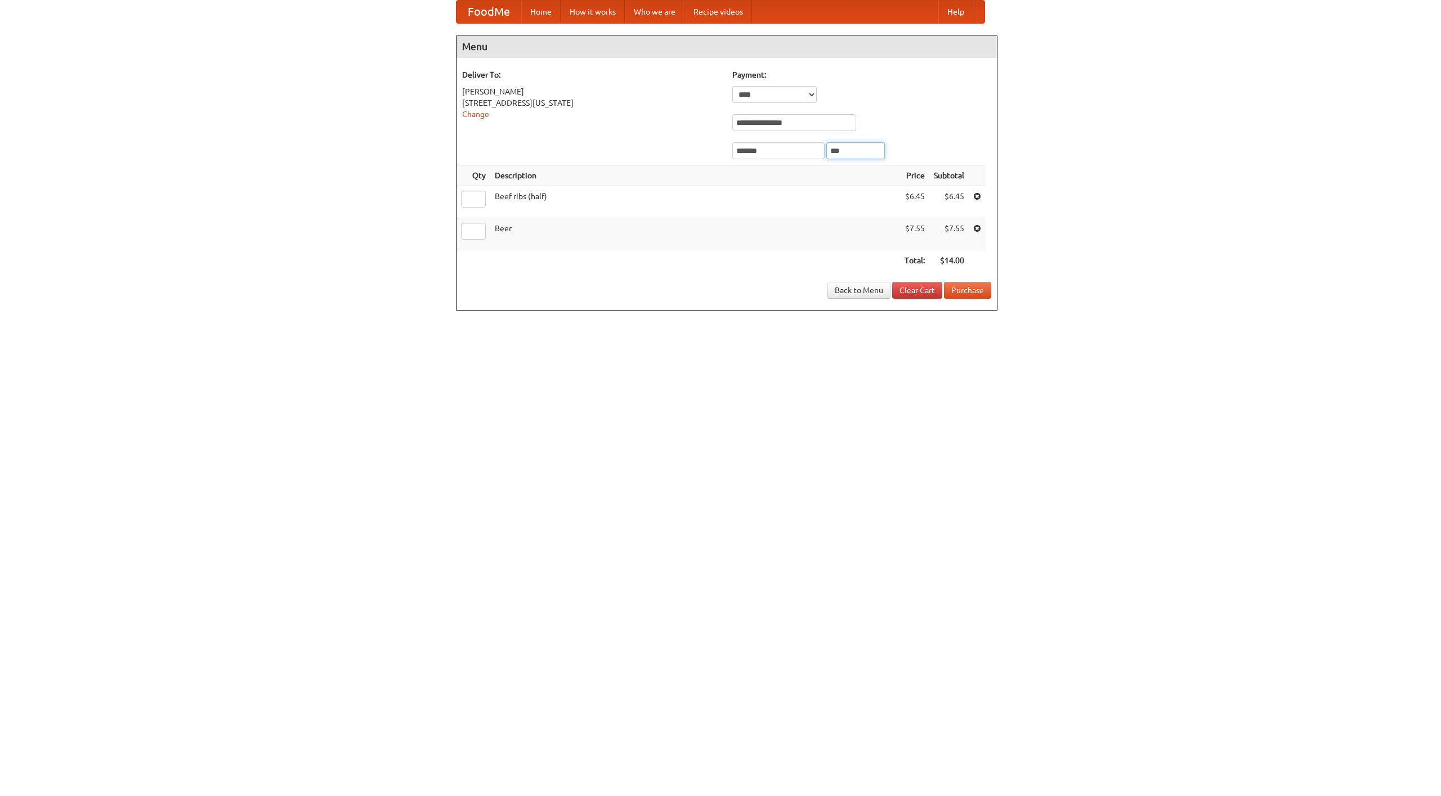  Describe the element at coordinates (727, 47) in the screenshot. I see `h4: Menu` at that location.